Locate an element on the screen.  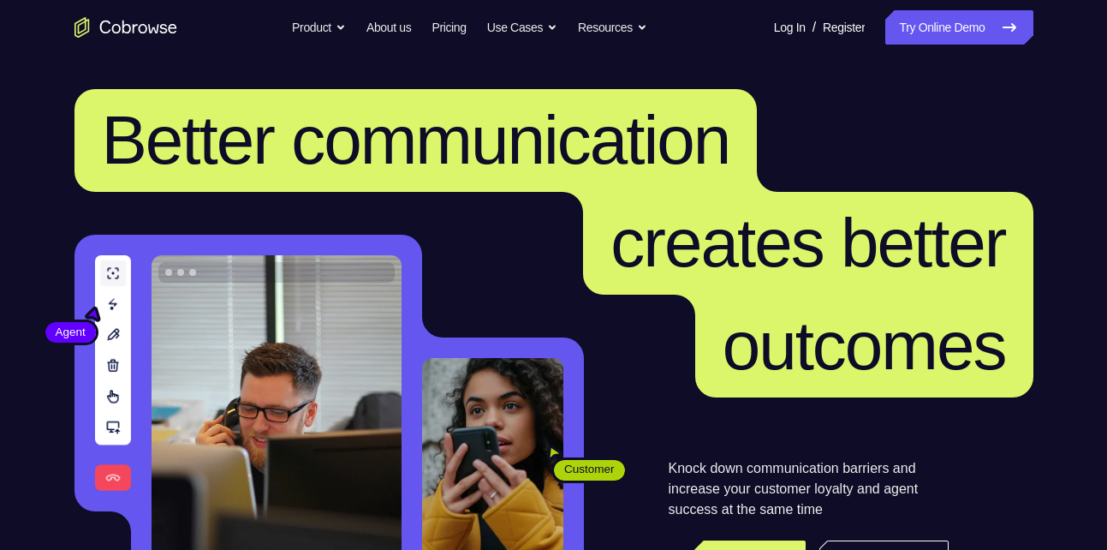
span: outcomes is located at coordinates (864, 345).